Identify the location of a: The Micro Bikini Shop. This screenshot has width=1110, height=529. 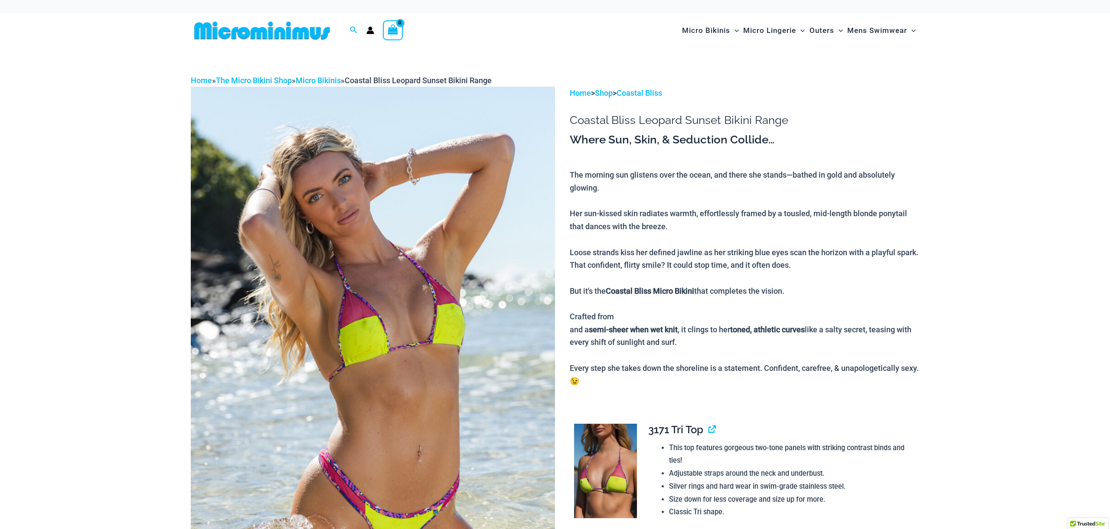
(254, 80).